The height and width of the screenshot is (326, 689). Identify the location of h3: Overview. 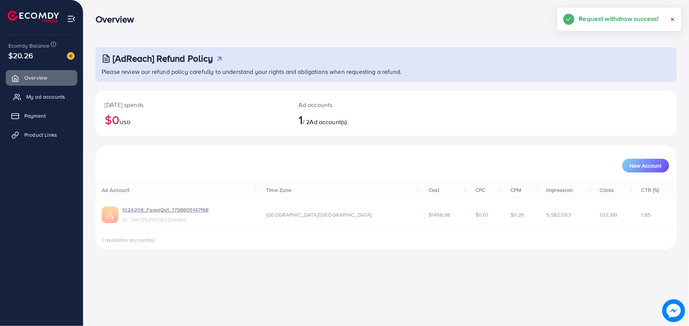
(118, 19).